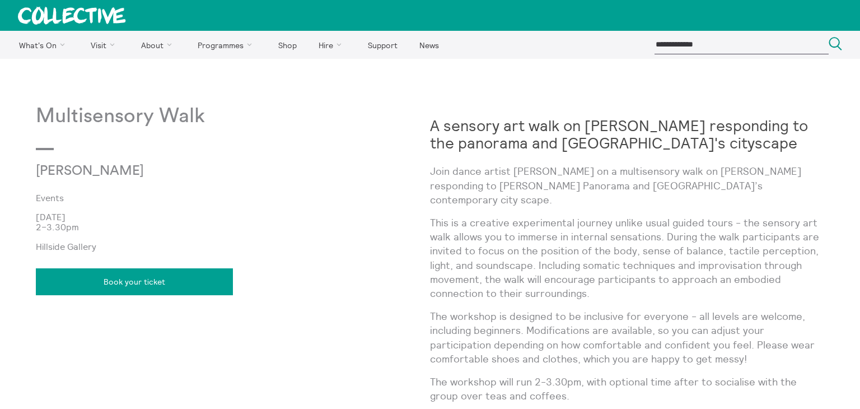 The width and height of the screenshot is (860, 409). I want to click on a: Support, so click(382, 45).